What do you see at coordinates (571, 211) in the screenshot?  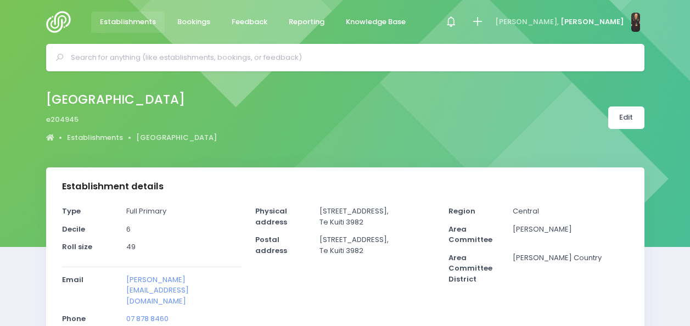 I see `p: Central` at bounding box center [571, 211].